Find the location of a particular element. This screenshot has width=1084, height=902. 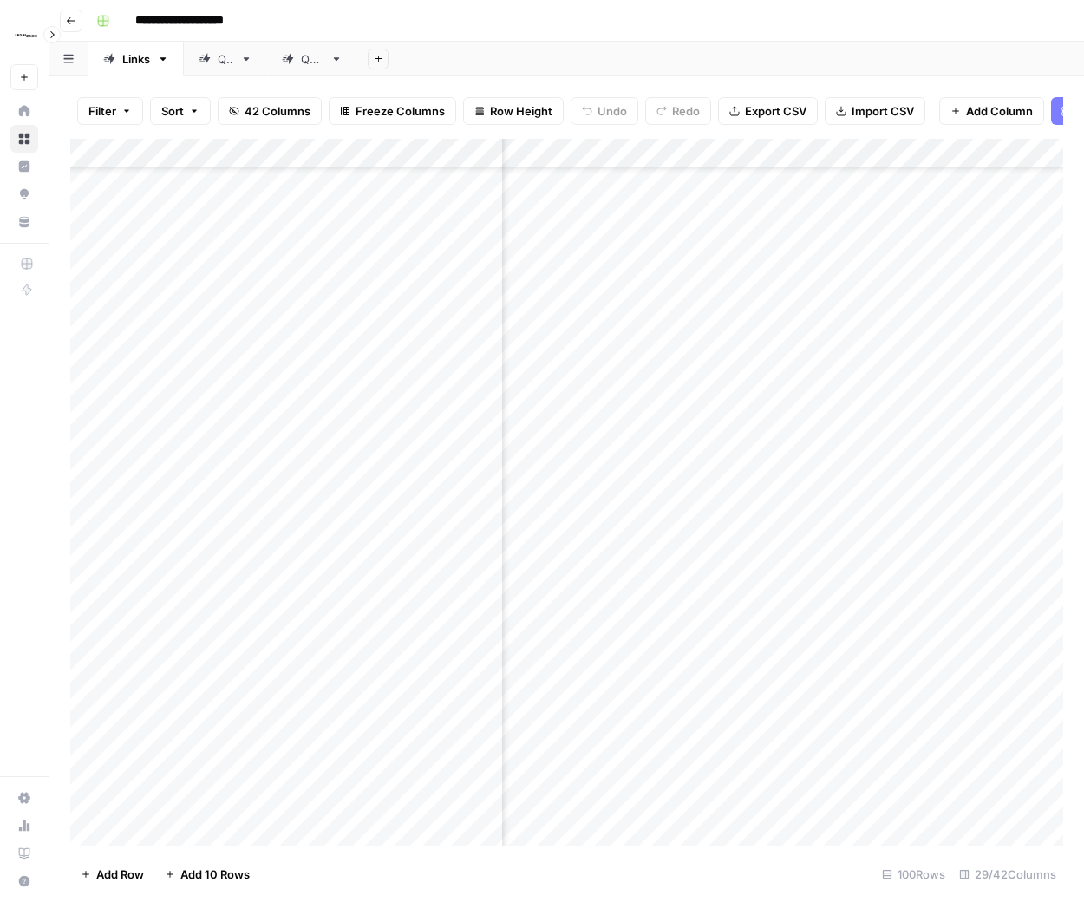

a: Home is located at coordinates (24, 111).